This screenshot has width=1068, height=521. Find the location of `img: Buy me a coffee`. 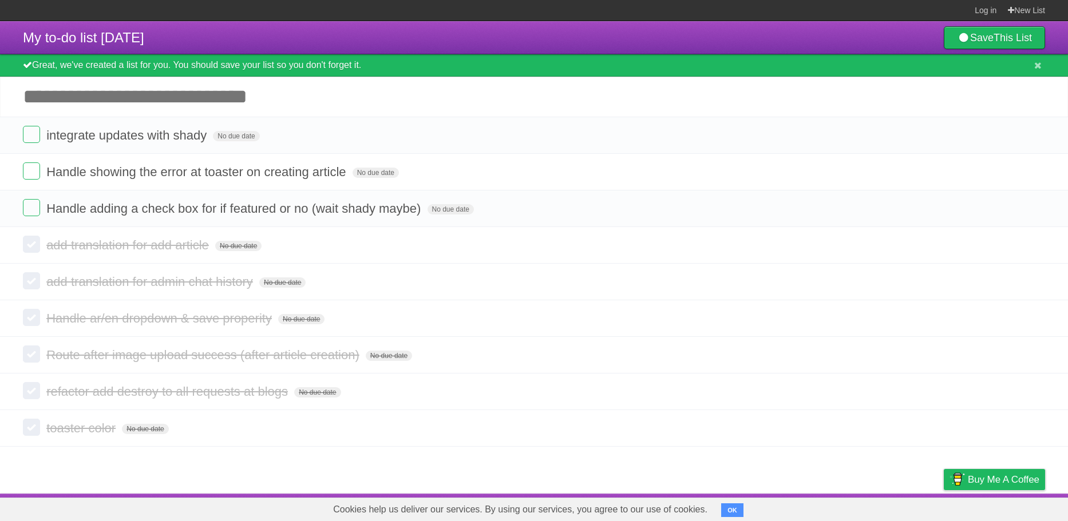

img: Buy me a coffee is located at coordinates (957, 480).